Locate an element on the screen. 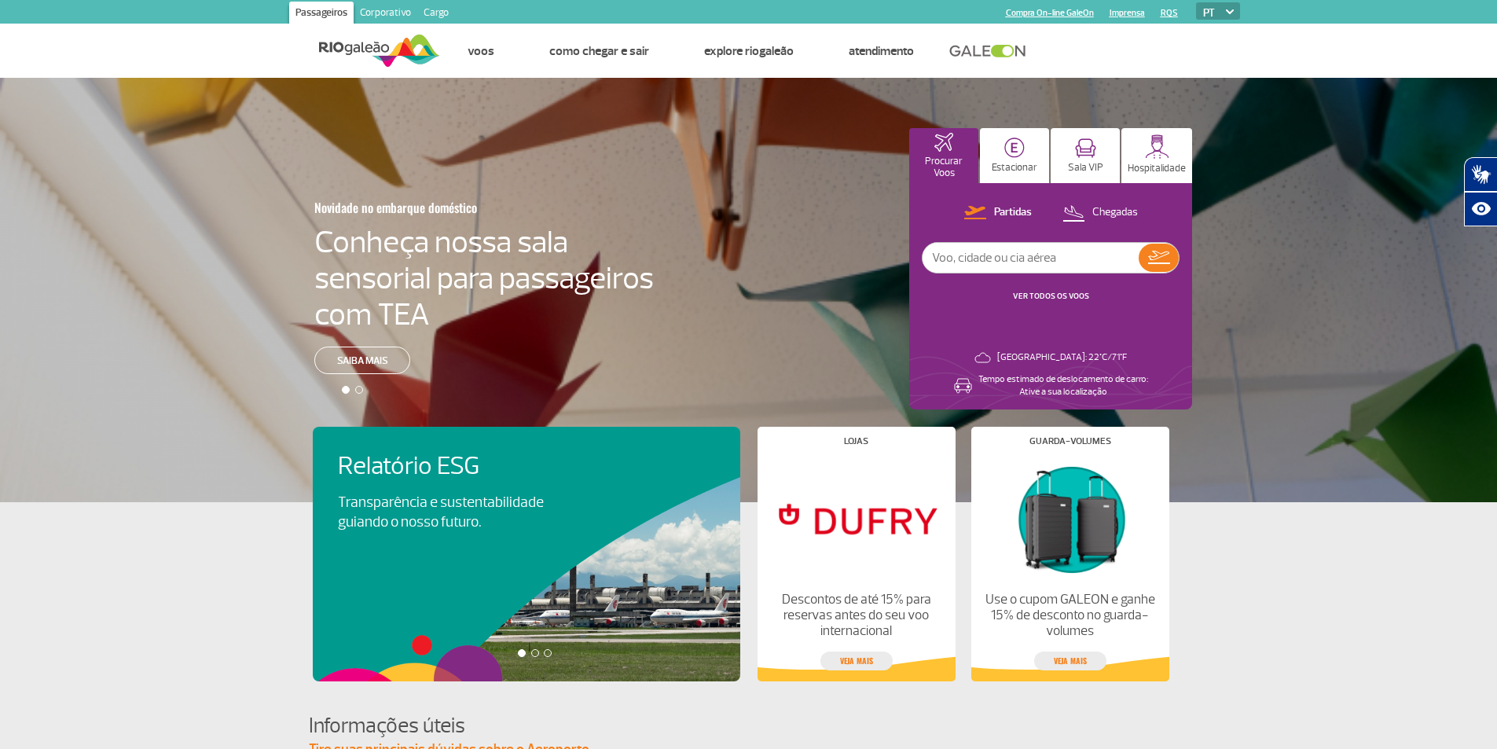 The width and height of the screenshot is (1497, 749). p: Chegadas is located at coordinates (1115, 212).